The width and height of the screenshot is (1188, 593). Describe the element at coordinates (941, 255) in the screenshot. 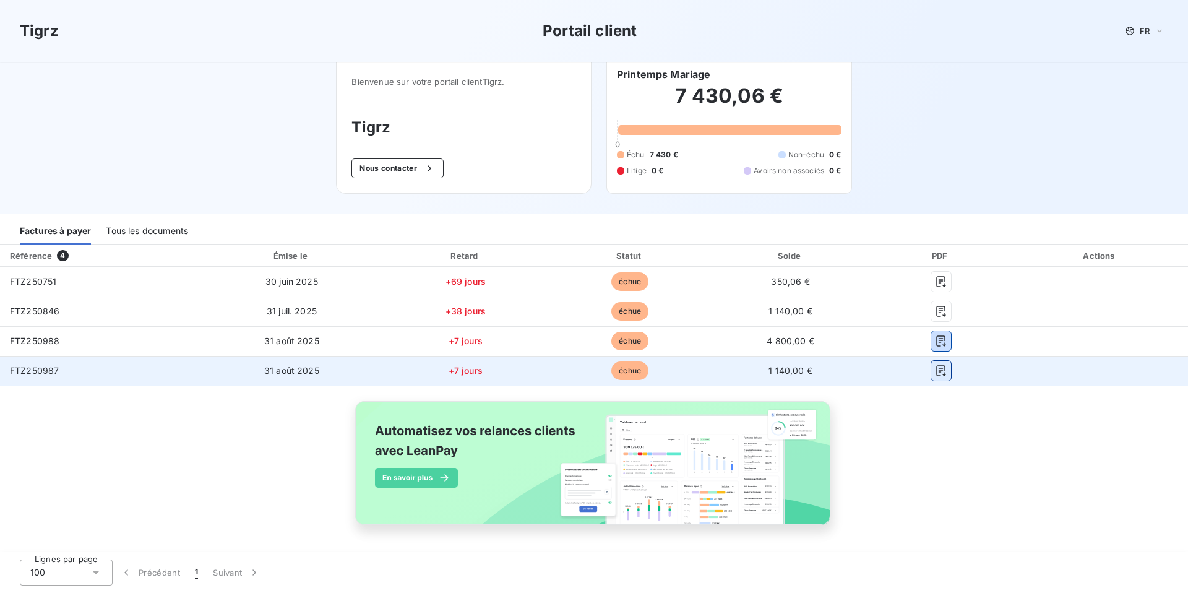

I see `div: PDF` at that location.